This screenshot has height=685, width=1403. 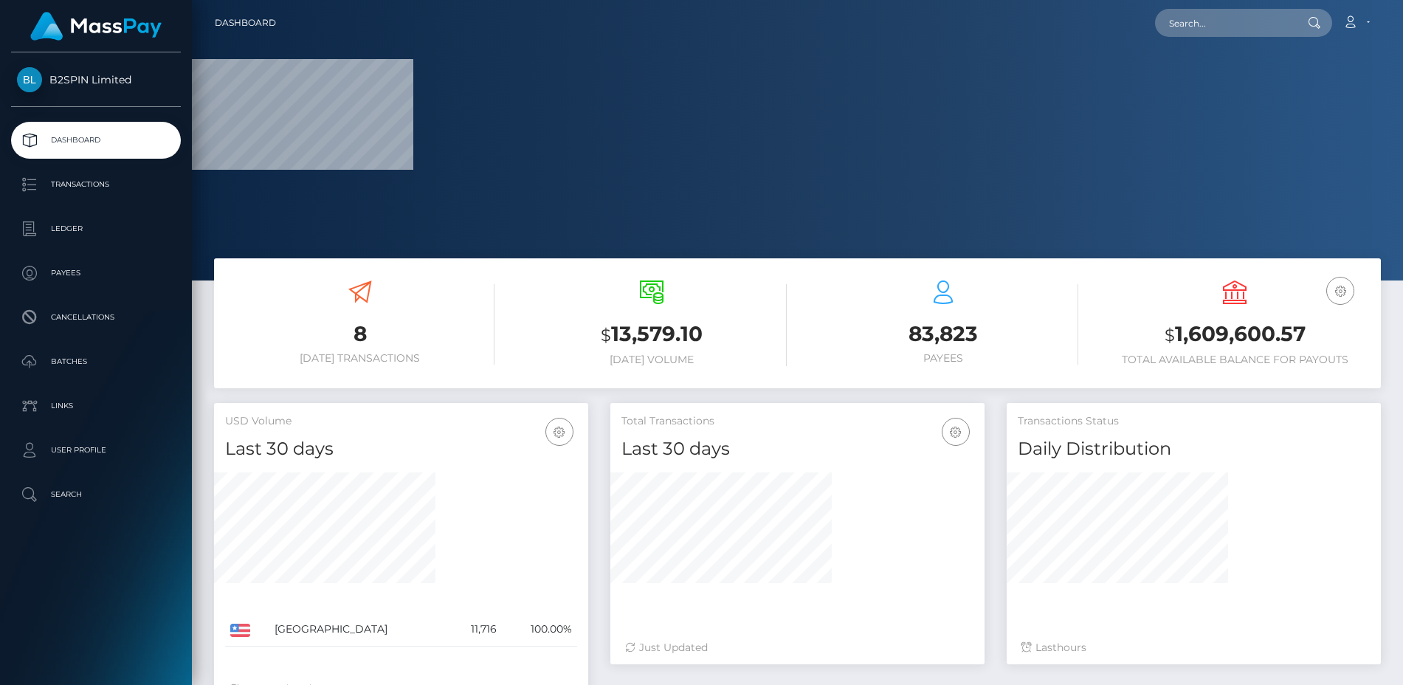 I want to click on a: Cancellations, so click(x=96, y=317).